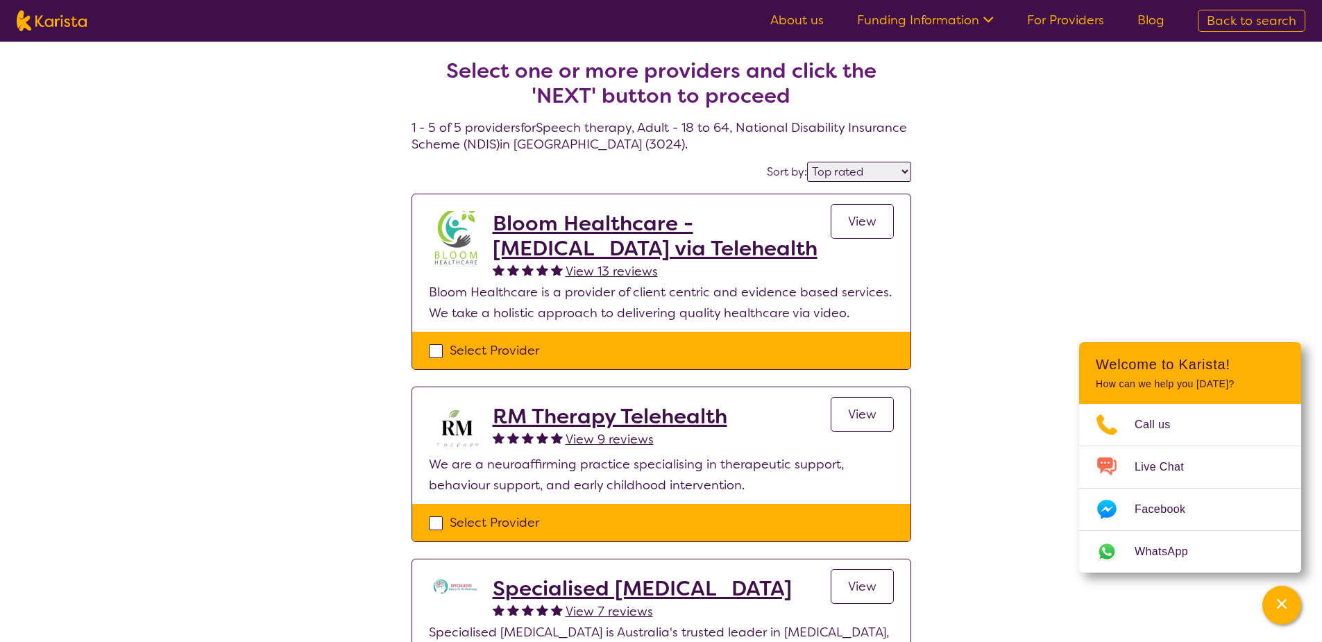 This screenshot has width=1322, height=642. Describe the element at coordinates (610, 416) in the screenshot. I see `a: RM Therapy Telehealth` at that location.